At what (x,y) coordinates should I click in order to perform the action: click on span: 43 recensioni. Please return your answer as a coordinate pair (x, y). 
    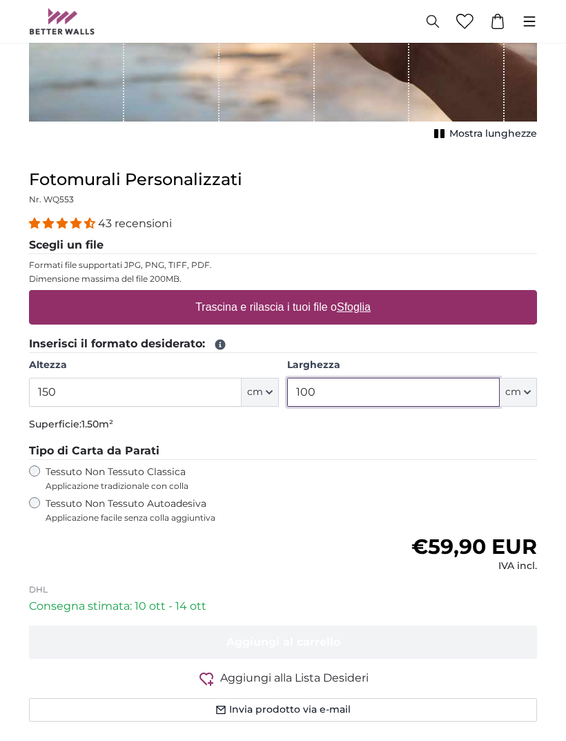
    Looking at the image, I should click on (135, 223).